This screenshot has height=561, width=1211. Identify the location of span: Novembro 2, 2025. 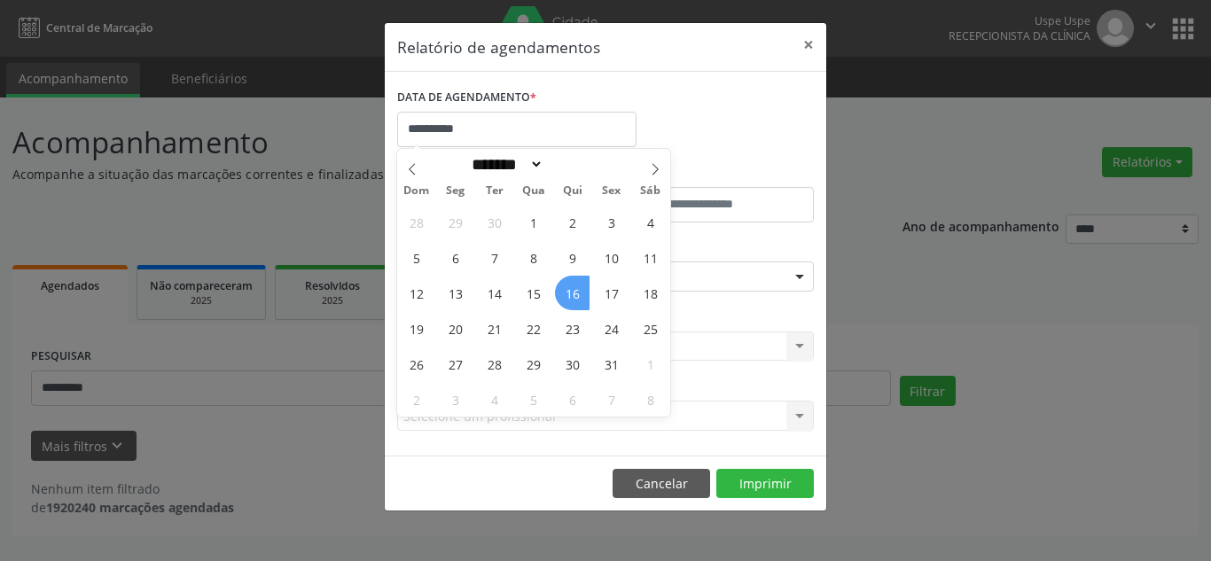
(416, 399).